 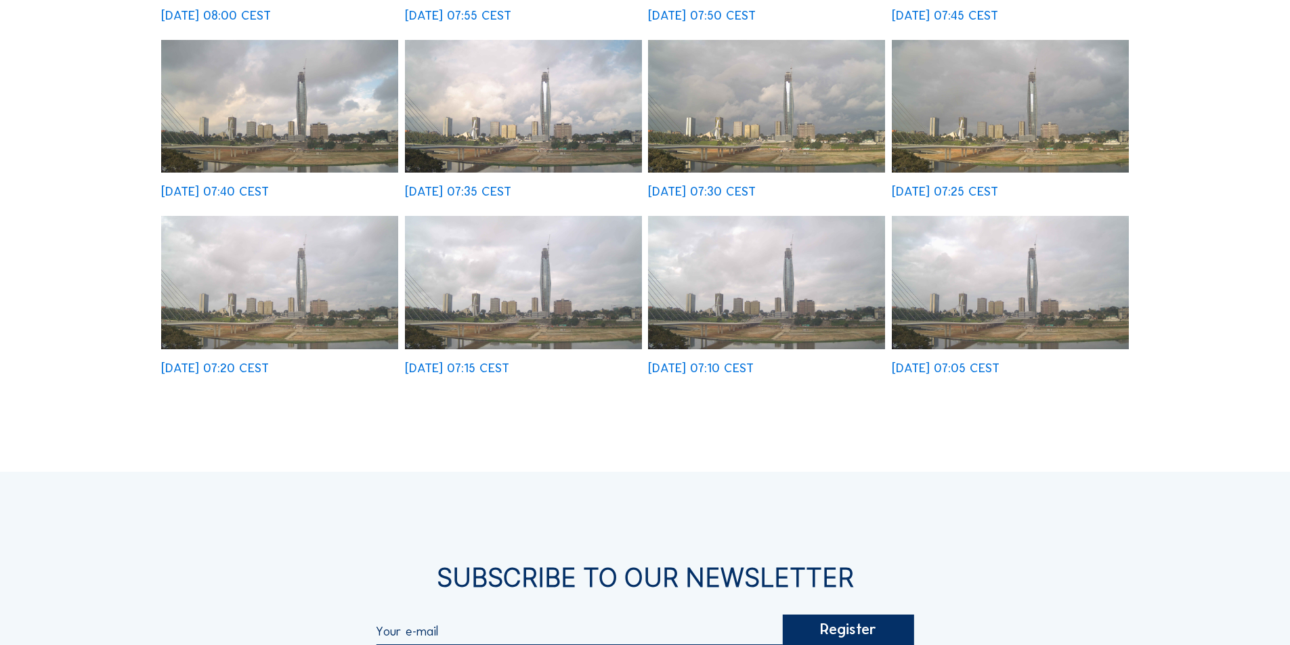 What do you see at coordinates (1011, 282) in the screenshot?
I see `img: image_53596295` at bounding box center [1011, 282].